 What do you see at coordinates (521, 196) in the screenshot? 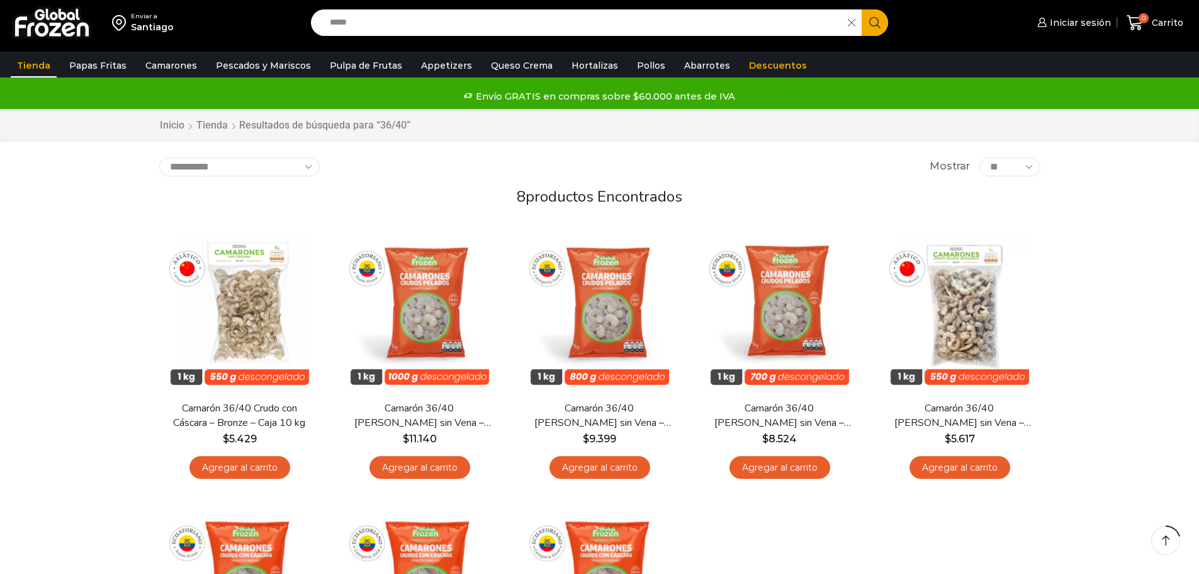
I see `span: 8` at bounding box center [521, 196].